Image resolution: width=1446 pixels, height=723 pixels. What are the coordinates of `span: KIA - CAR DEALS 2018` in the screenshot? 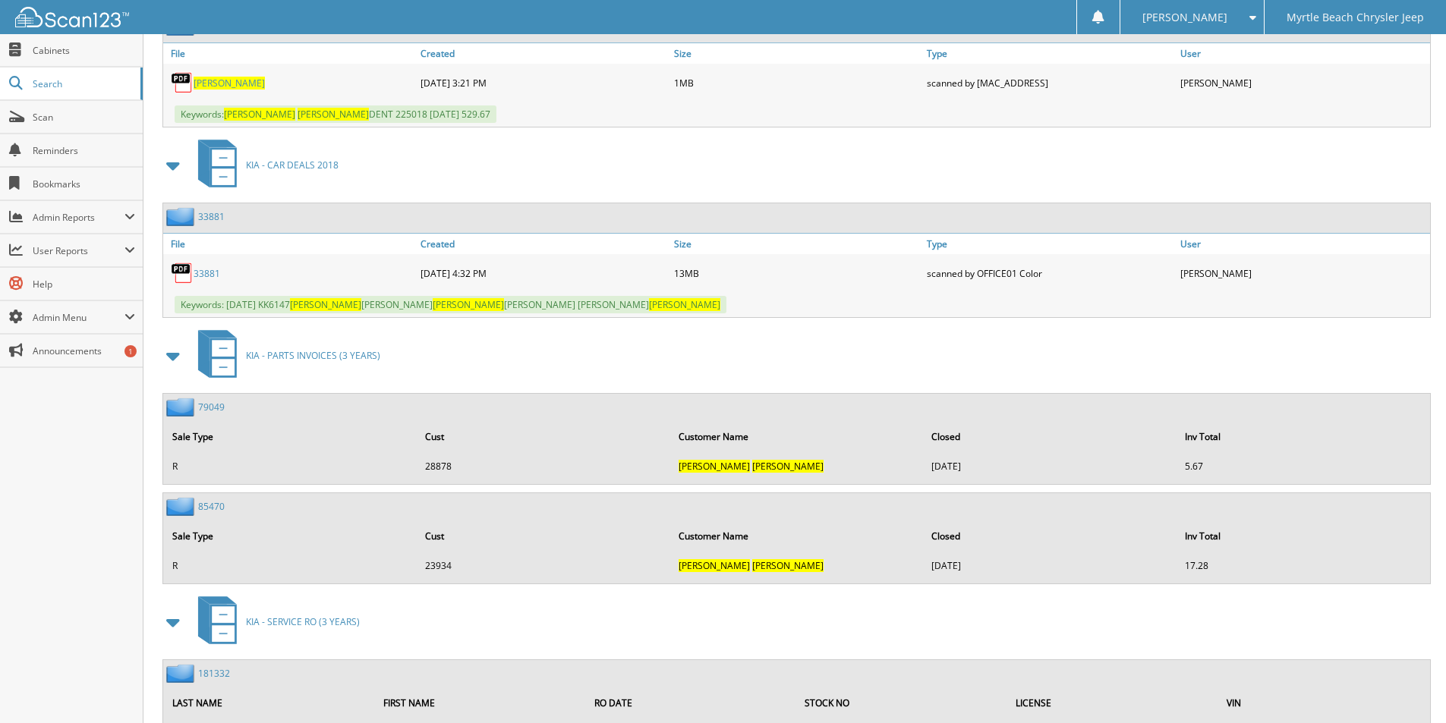 It's located at (292, 165).